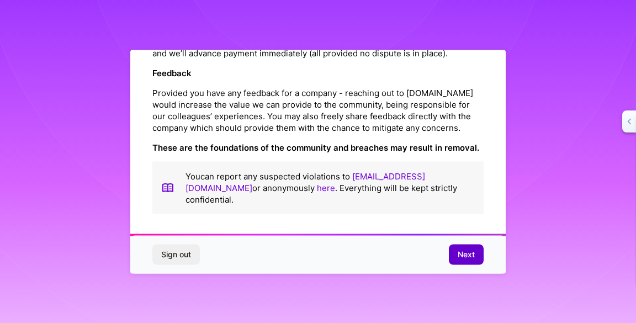  I want to click on a: here, so click(326, 187).